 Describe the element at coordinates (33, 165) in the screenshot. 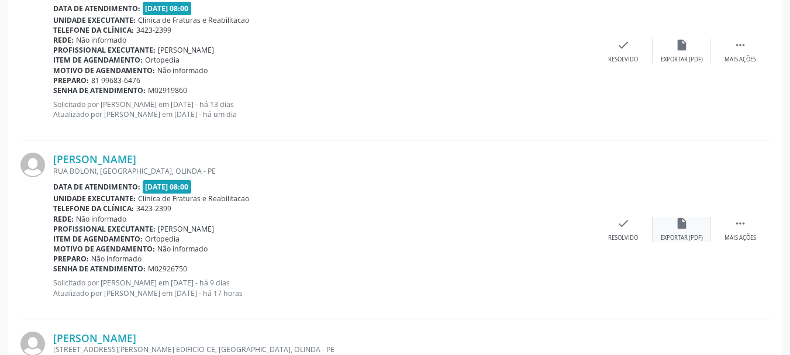

I see `img: img` at that location.